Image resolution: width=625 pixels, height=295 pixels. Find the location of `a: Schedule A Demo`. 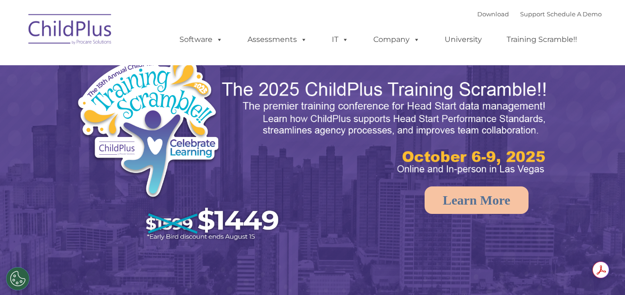

a: Schedule A Demo is located at coordinates (575, 14).